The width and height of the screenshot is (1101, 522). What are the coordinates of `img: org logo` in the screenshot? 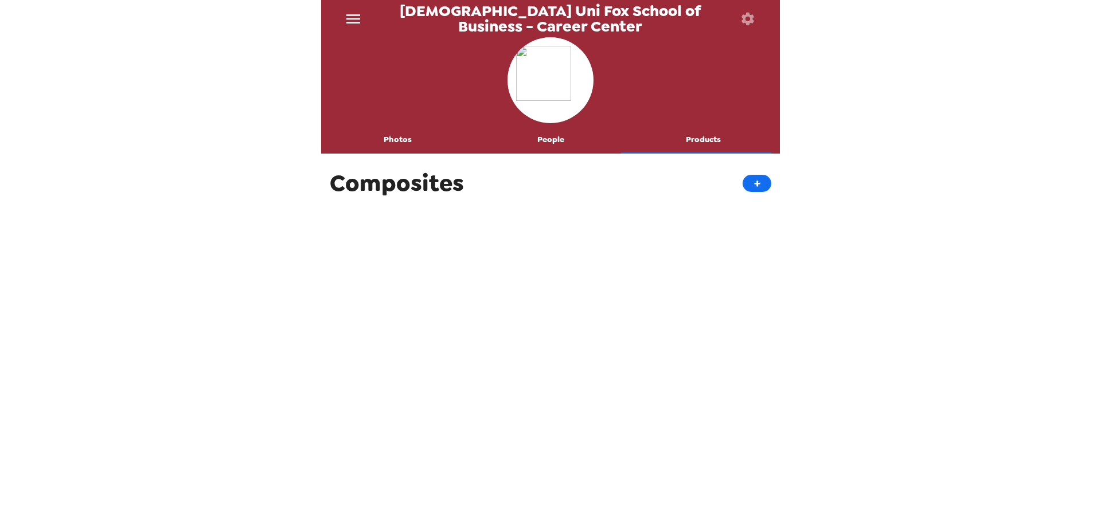 It's located at (551, 80).